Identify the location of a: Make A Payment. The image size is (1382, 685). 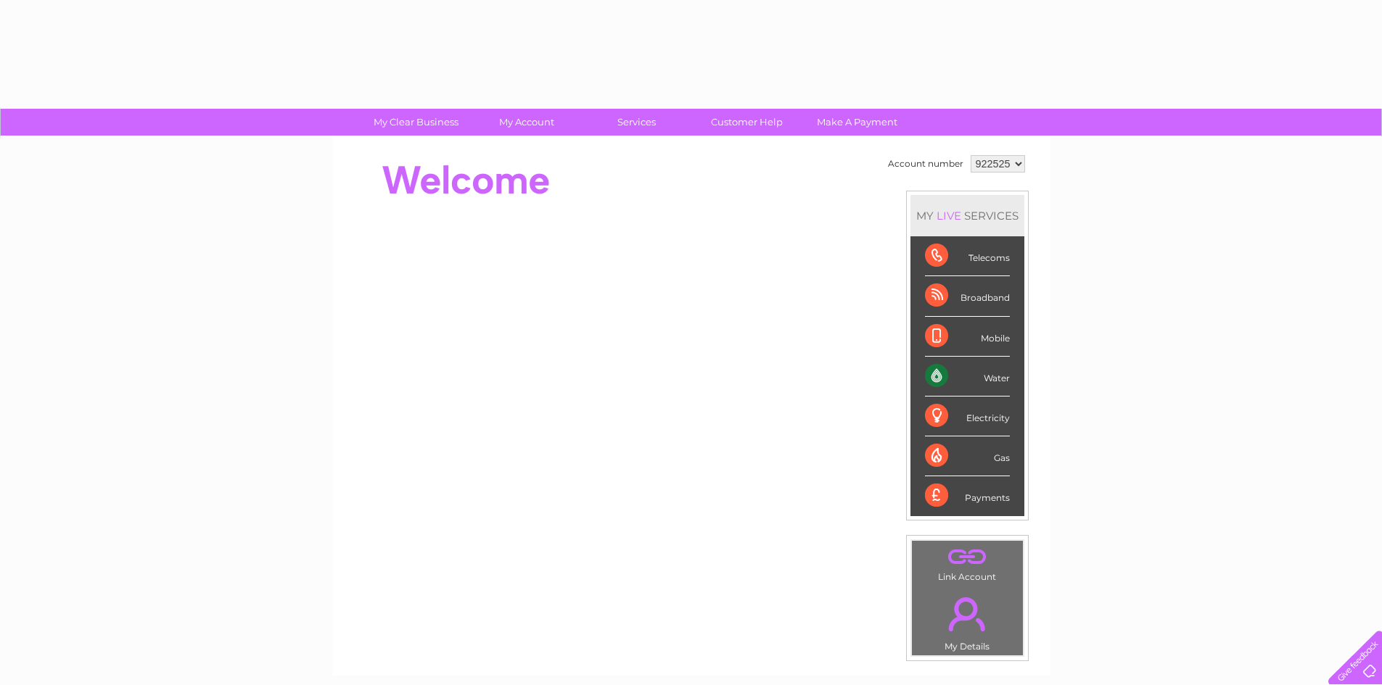
(856, 122).